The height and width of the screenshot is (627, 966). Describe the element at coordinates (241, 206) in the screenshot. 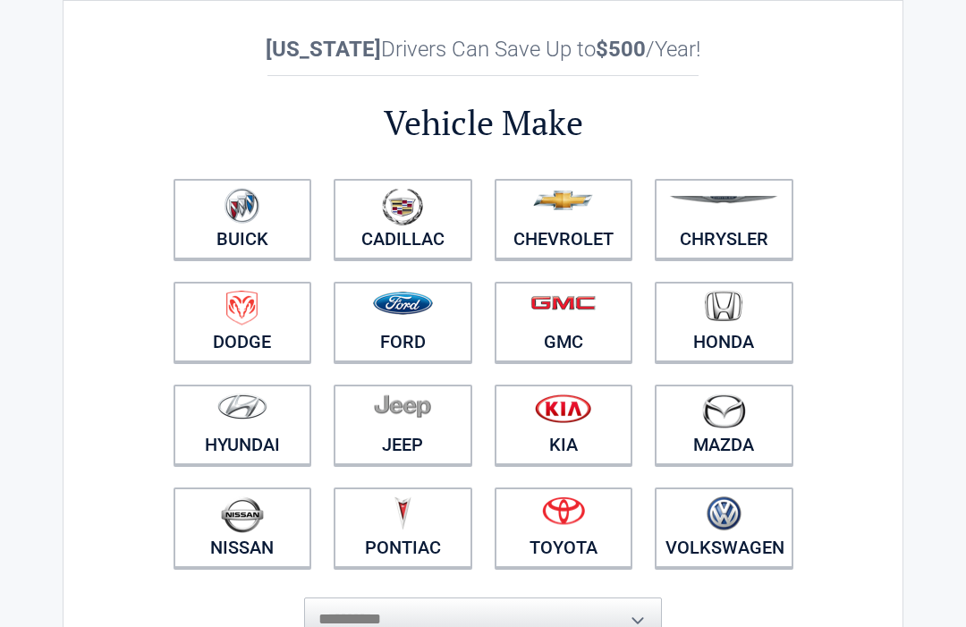

I see `img: buick` at that location.